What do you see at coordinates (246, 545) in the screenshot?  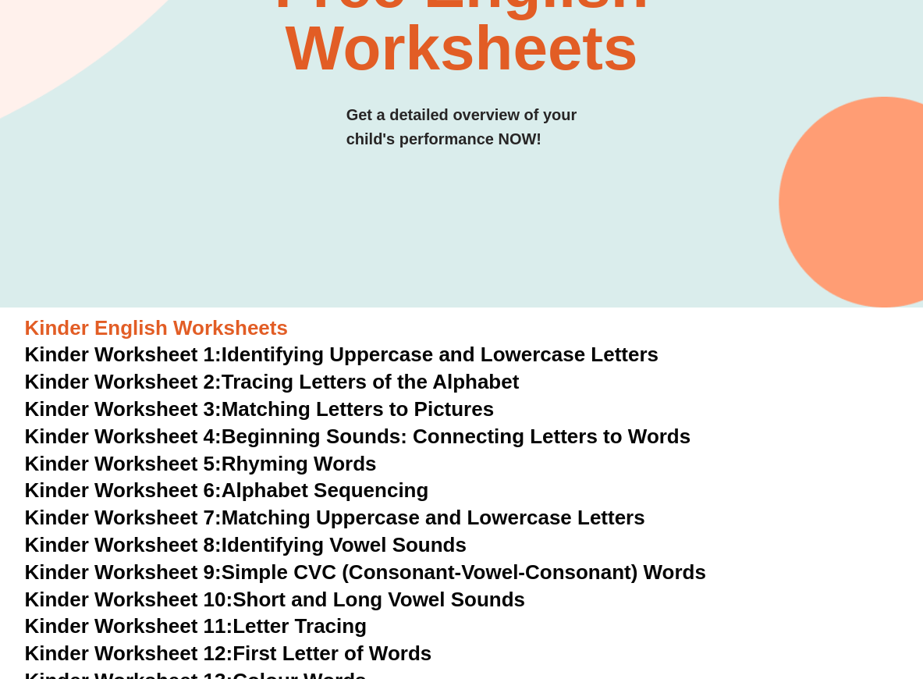 I see `a: Kinder Worksheet 8:Identifying Vowel Sounds` at bounding box center [246, 545].